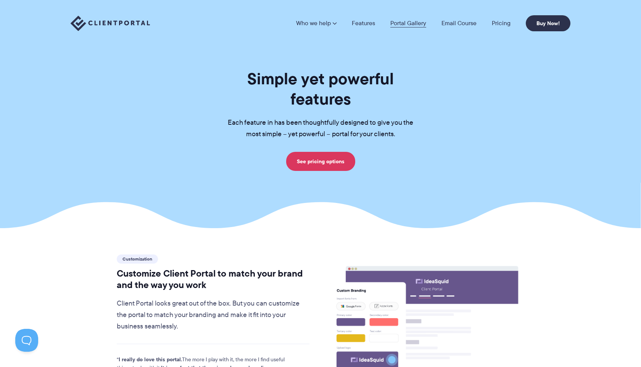 The width and height of the screenshot is (641, 367). Describe the element at coordinates (150, 359) in the screenshot. I see `strong: I really do love this portal.` at that location.